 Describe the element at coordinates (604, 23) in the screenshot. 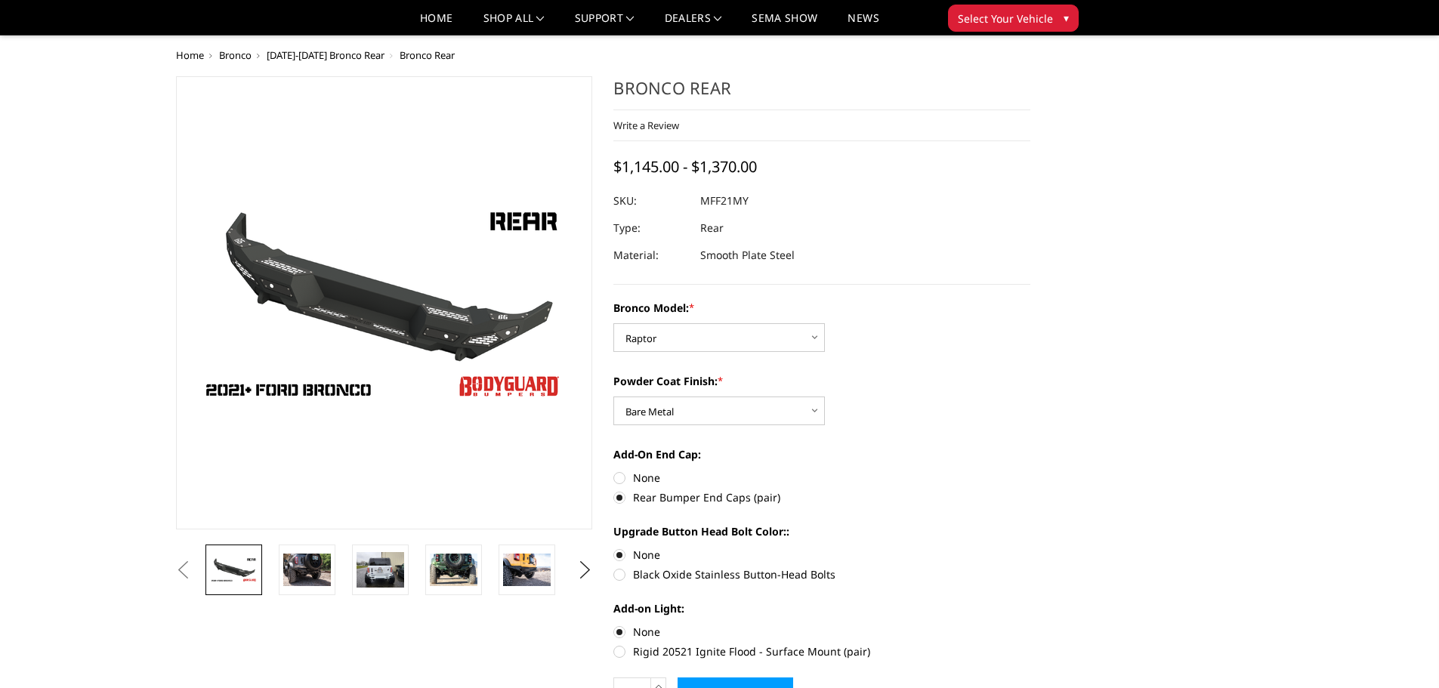

I see `a: Support` at that location.